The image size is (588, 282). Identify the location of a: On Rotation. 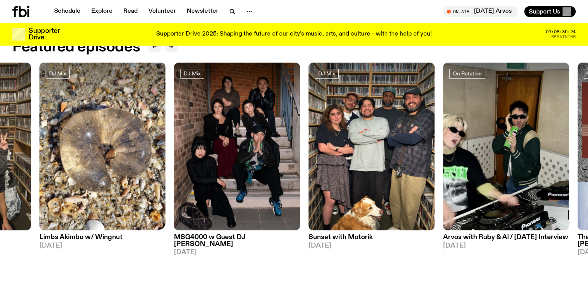
(467, 74).